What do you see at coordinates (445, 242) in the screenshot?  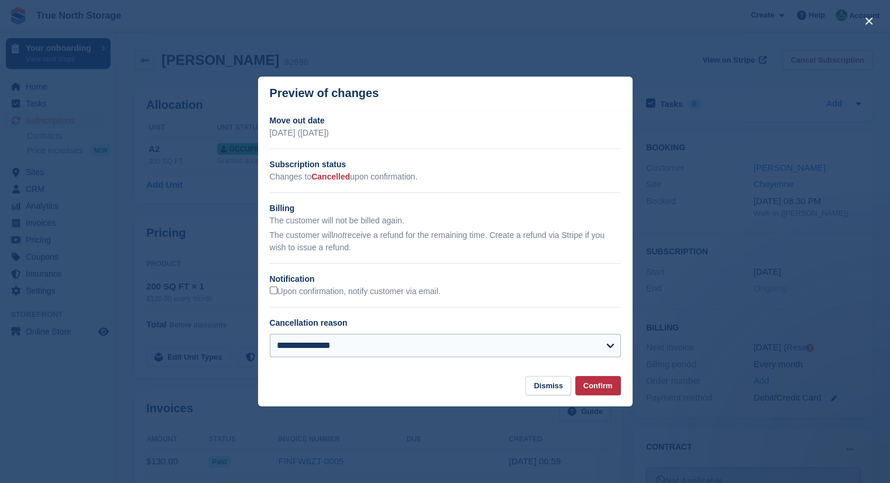 I see `p: The customer will receive a refund for the remaining time. Create a refund via Stripe if you wish...` at bounding box center [445, 242].